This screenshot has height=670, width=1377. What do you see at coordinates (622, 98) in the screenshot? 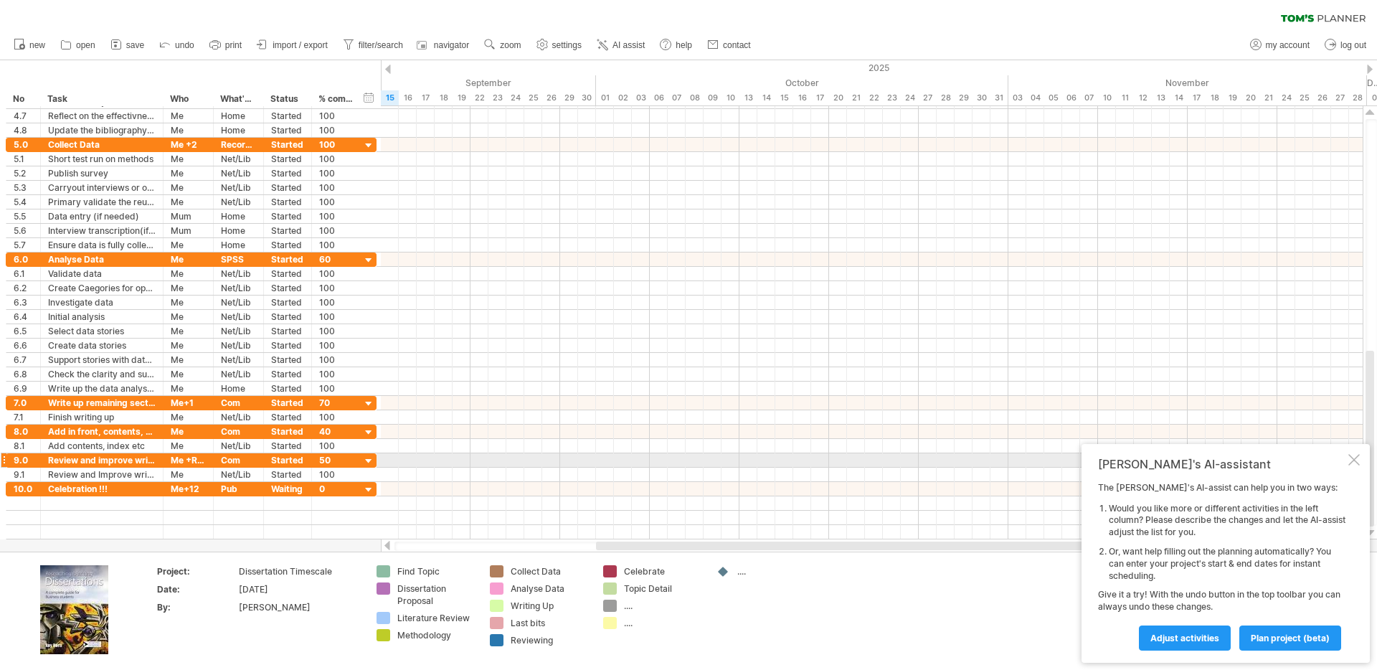
I see `div: Thursday, 2 October 2025` at bounding box center [622, 98].